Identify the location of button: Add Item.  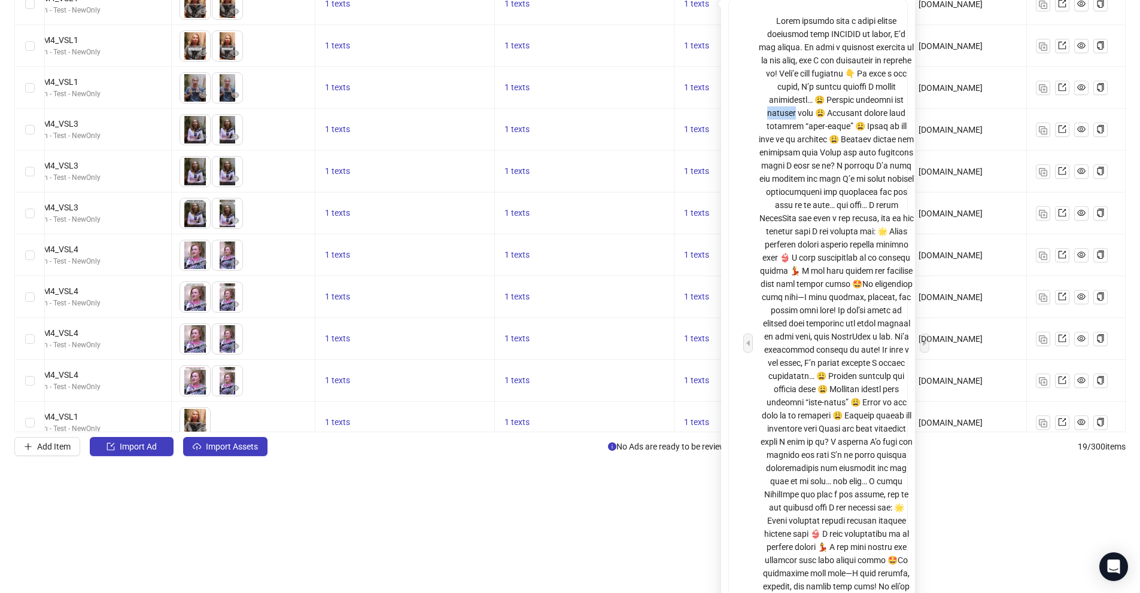
(47, 447).